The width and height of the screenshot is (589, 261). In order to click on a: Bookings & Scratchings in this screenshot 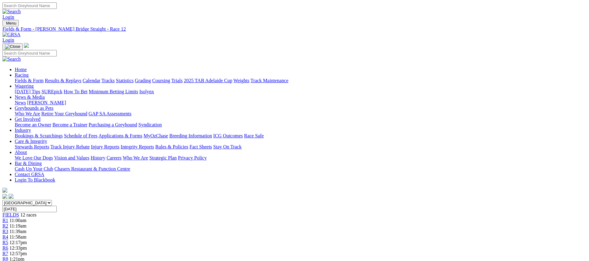, I will do `click(39, 136)`.